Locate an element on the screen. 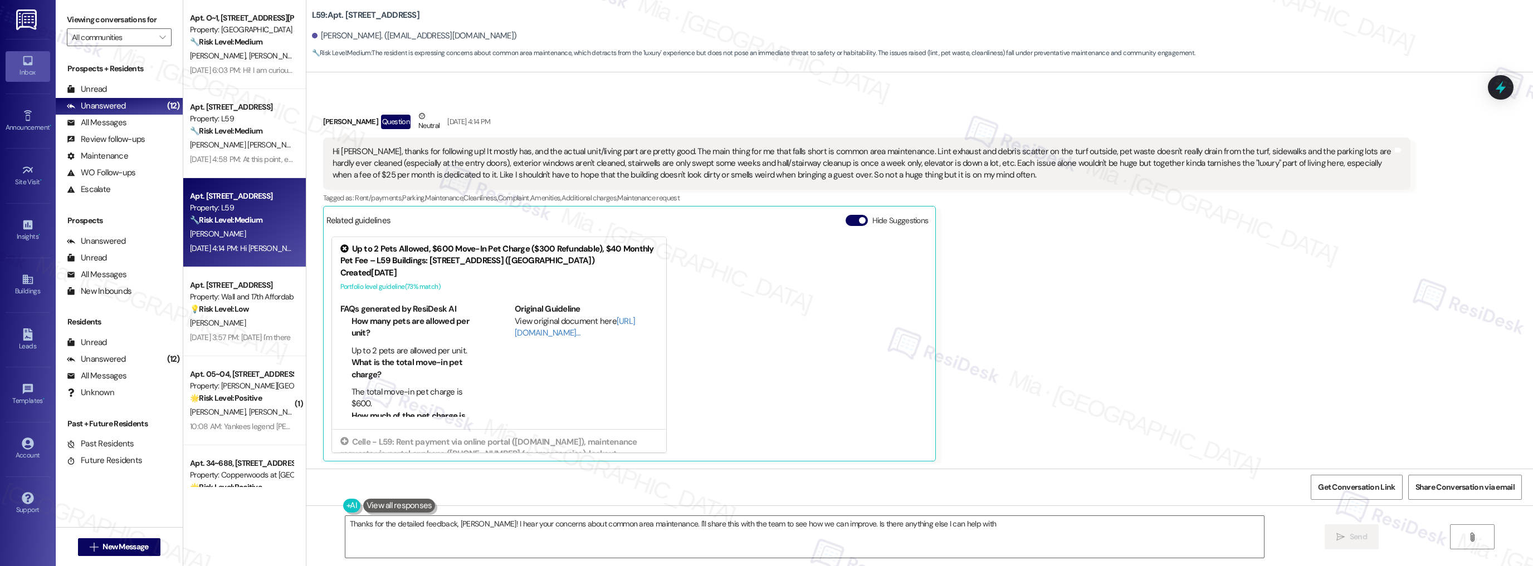 The height and width of the screenshot is (566, 1533). div: Maintenance is located at coordinates (97, 156).